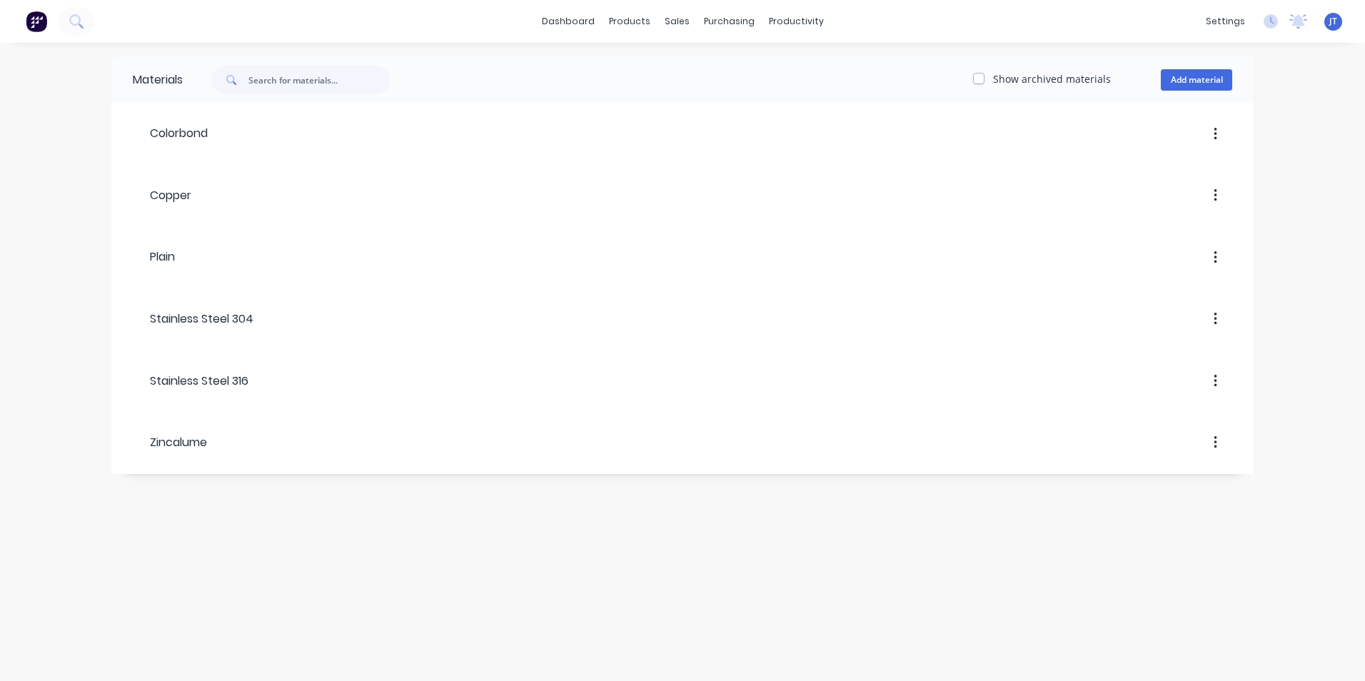 The width and height of the screenshot is (1365, 681). Describe the element at coordinates (153, 257) in the screenshot. I see `div: Plain` at that location.